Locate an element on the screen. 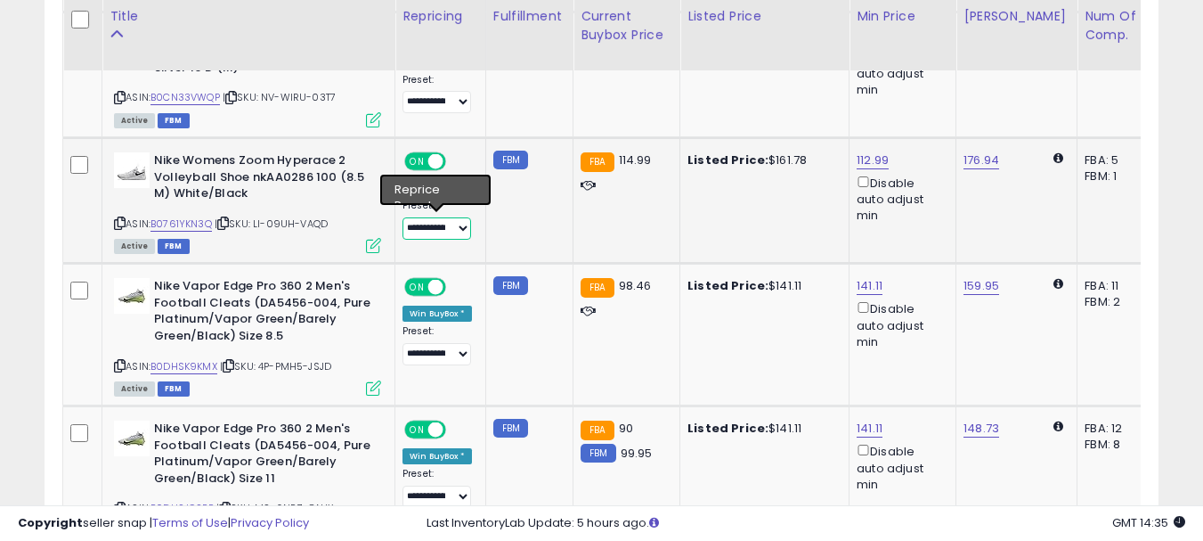  strong: Copyright is located at coordinates (50, 522).